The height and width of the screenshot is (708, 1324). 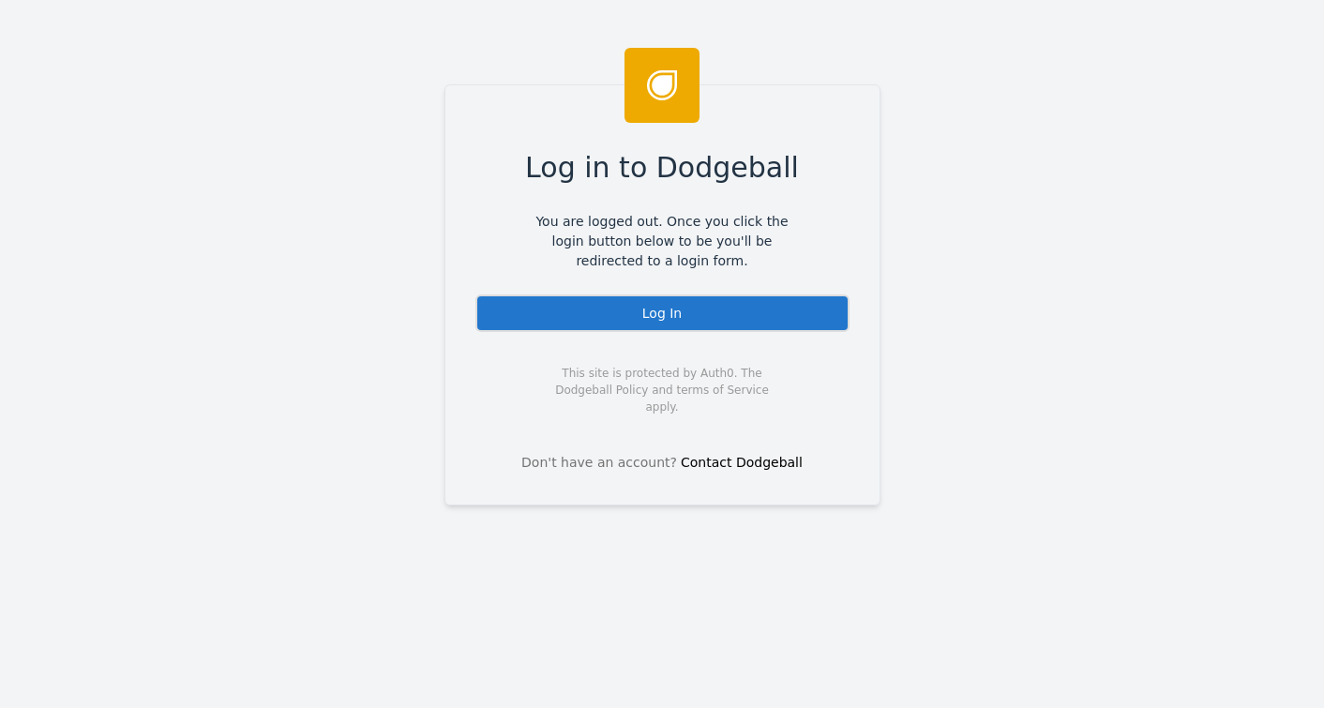 I want to click on span: You are logged out. Once you click the login button below to be you'll be redirected to a login f..., so click(x=662, y=241).